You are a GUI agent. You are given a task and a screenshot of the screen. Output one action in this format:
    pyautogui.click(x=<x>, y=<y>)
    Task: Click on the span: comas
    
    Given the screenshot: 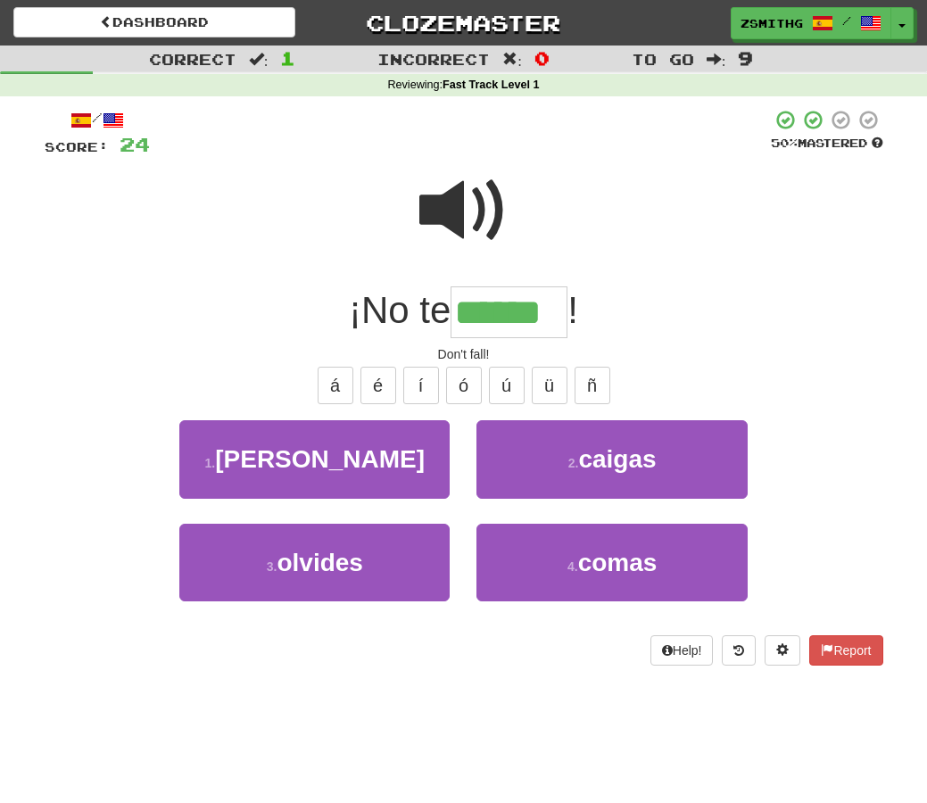 What is the action you would take?
    pyautogui.click(x=618, y=562)
    